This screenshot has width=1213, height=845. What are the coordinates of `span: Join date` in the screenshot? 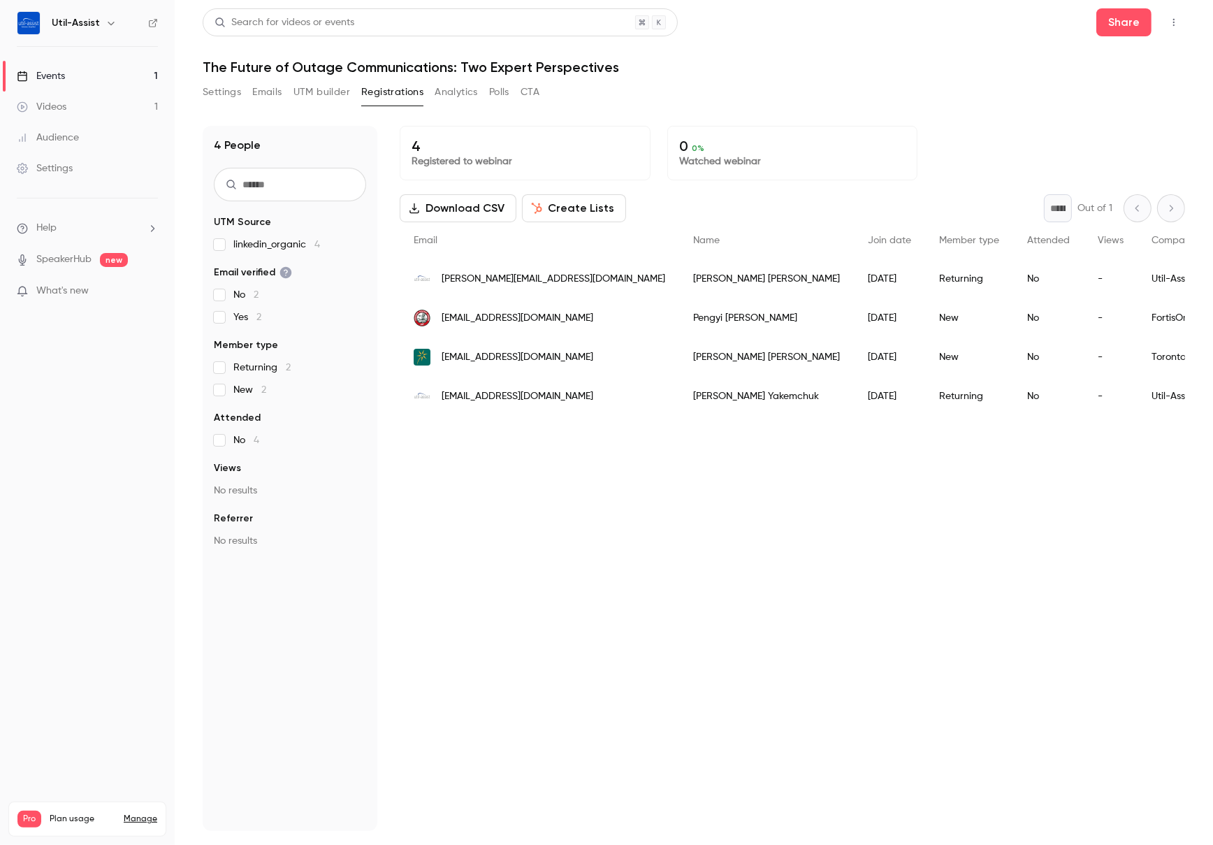 It's located at (890, 240).